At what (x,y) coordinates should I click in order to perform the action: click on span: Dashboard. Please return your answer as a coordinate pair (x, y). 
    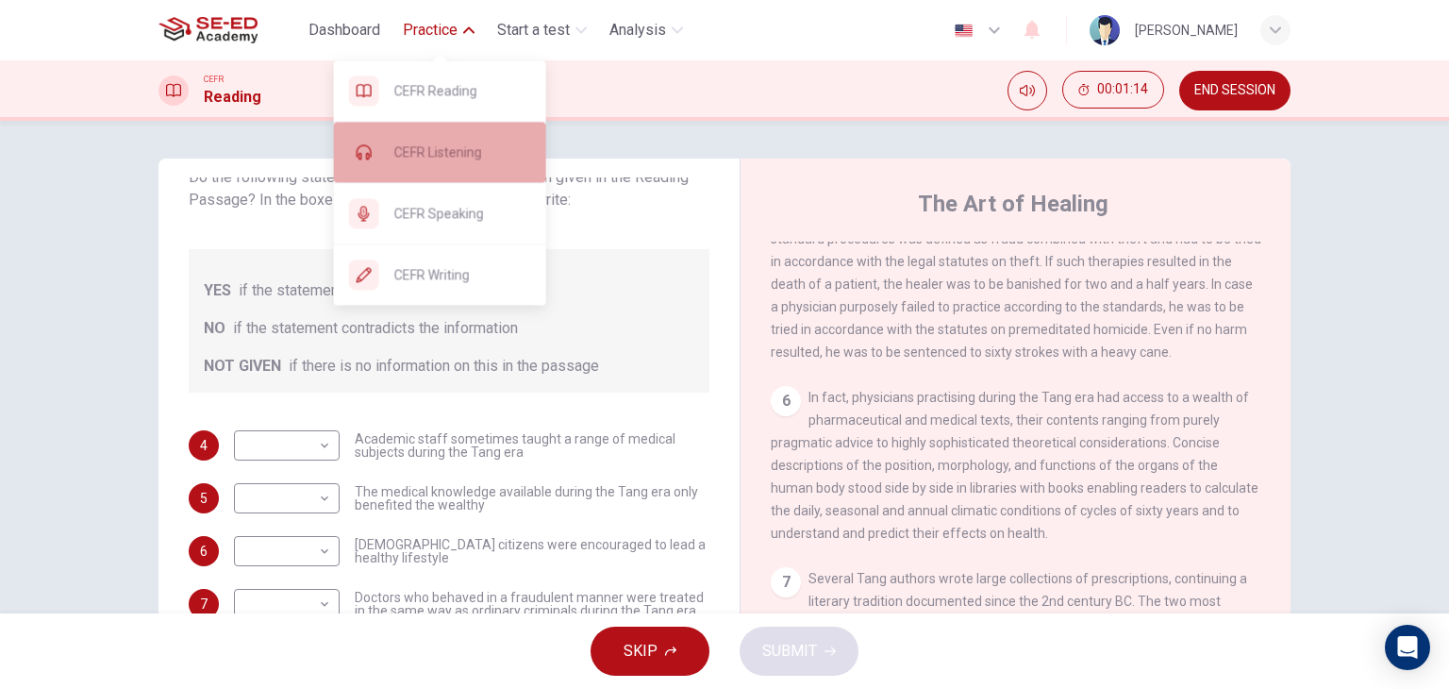
    Looking at the image, I should click on (344, 30).